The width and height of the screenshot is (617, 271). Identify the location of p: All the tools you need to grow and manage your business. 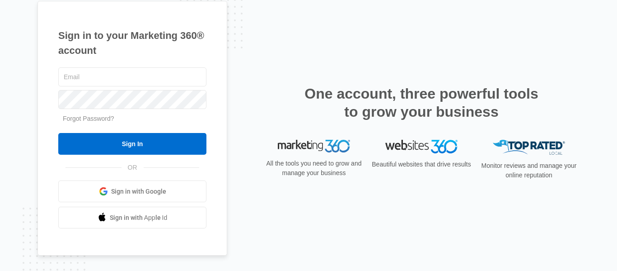
(314, 168).